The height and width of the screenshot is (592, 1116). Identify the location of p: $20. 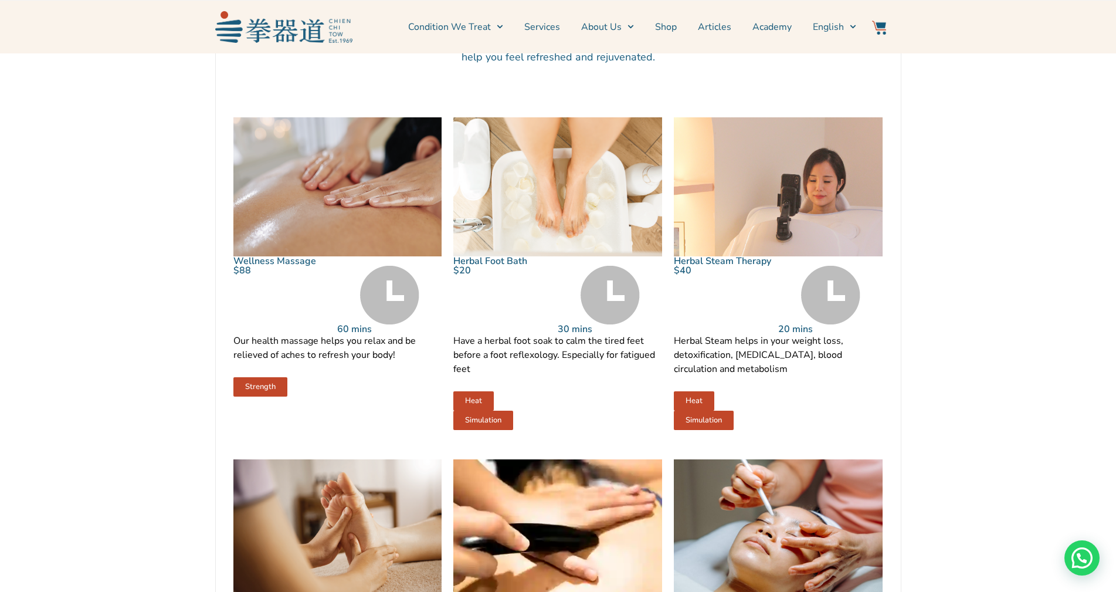
(505, 270).